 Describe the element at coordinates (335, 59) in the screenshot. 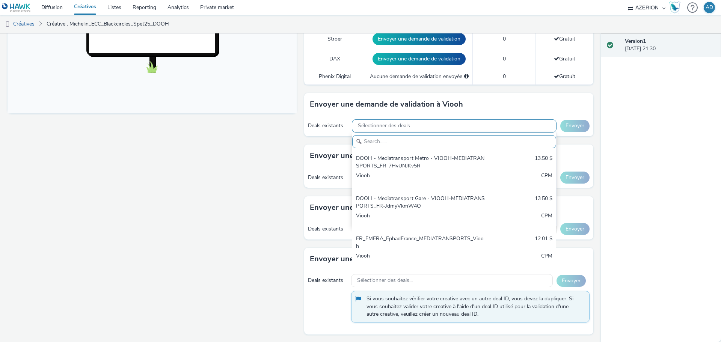

I see `td: DAX` at that location.